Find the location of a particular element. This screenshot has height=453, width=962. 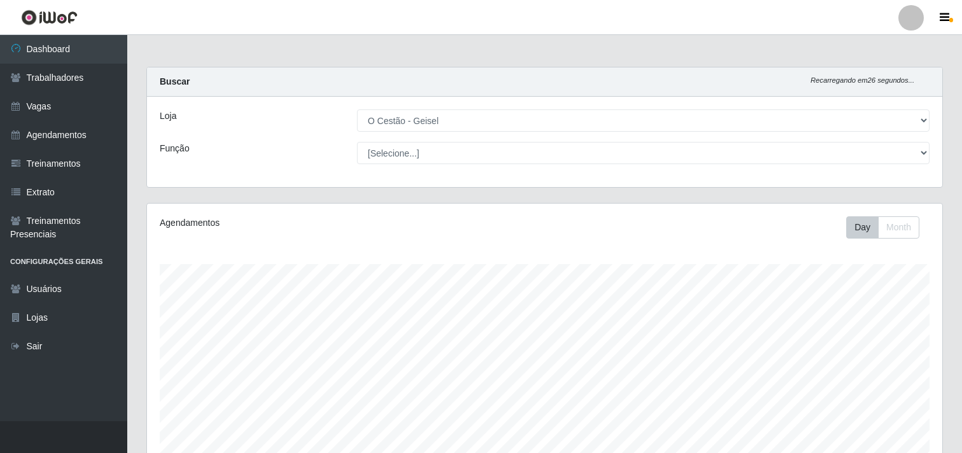

strong: Buscar is located at coordinates (174, 81).